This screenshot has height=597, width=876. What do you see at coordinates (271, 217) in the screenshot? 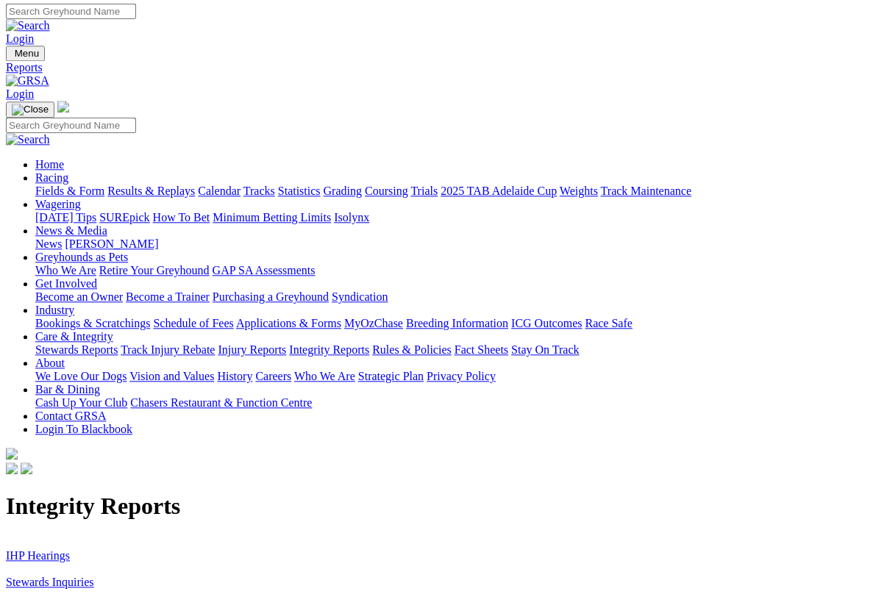
I see `a: Minimum Betting Limits` at bounding box center [271, 217].